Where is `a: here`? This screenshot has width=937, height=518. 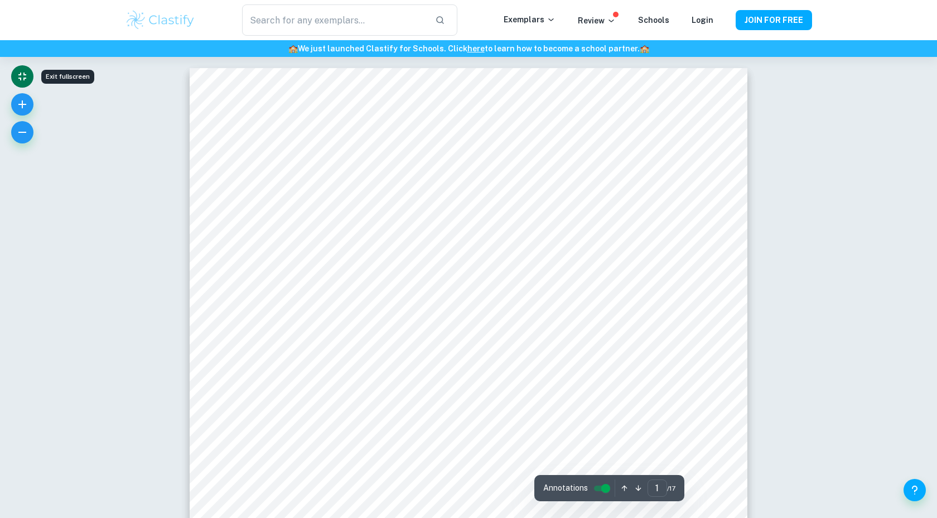
a: here is located at coordinates (476, 49).